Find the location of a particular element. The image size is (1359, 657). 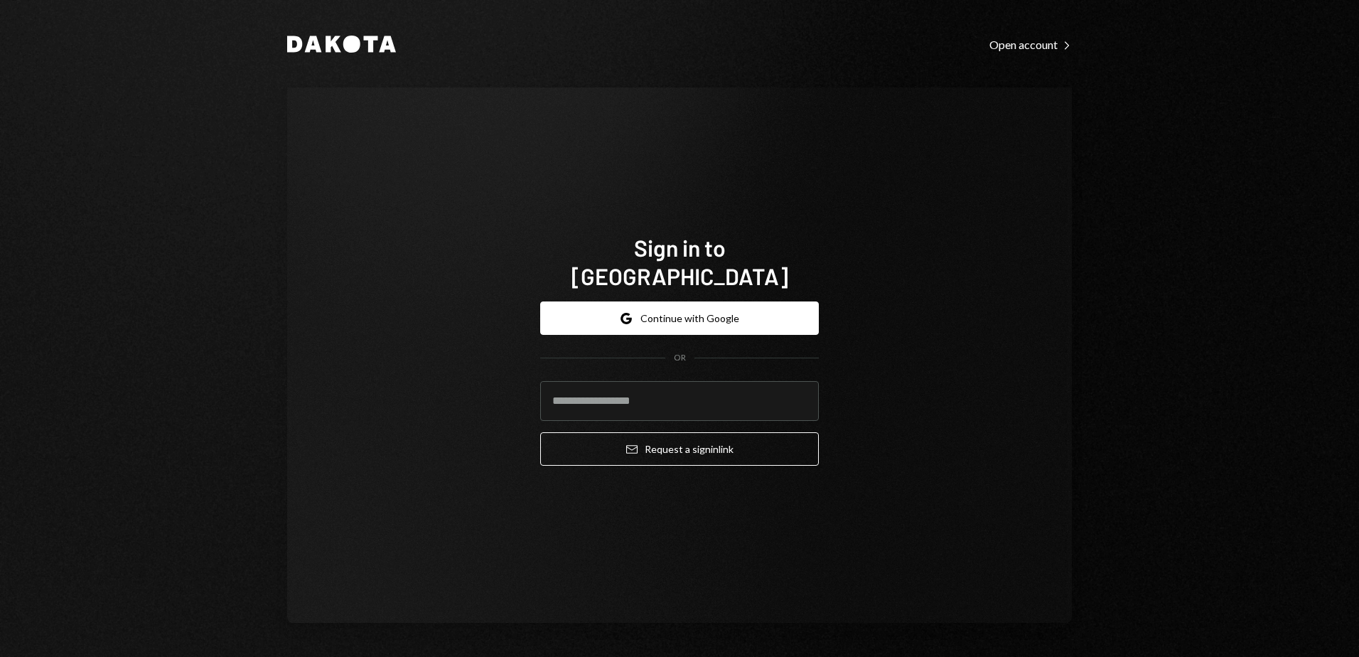

div: Open account is located at coordinates (1031, 45).